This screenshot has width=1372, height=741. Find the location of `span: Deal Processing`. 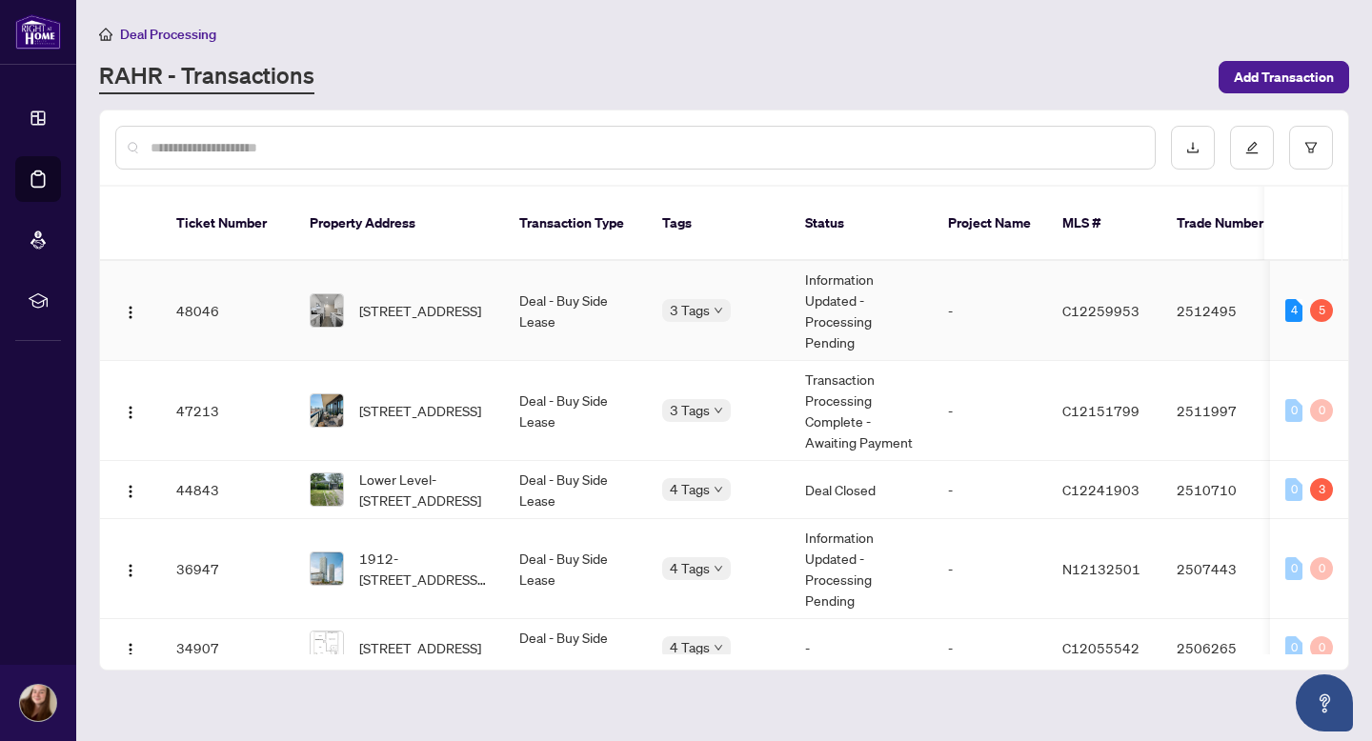

span: Deal Processing is located at coordinates (168, 34).